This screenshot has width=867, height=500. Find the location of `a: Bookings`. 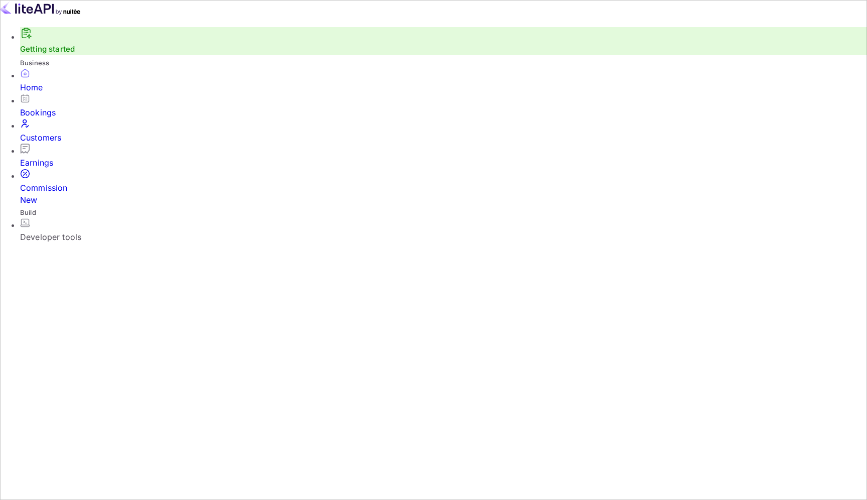

a: Bookings is located at coordinates (444, 106).